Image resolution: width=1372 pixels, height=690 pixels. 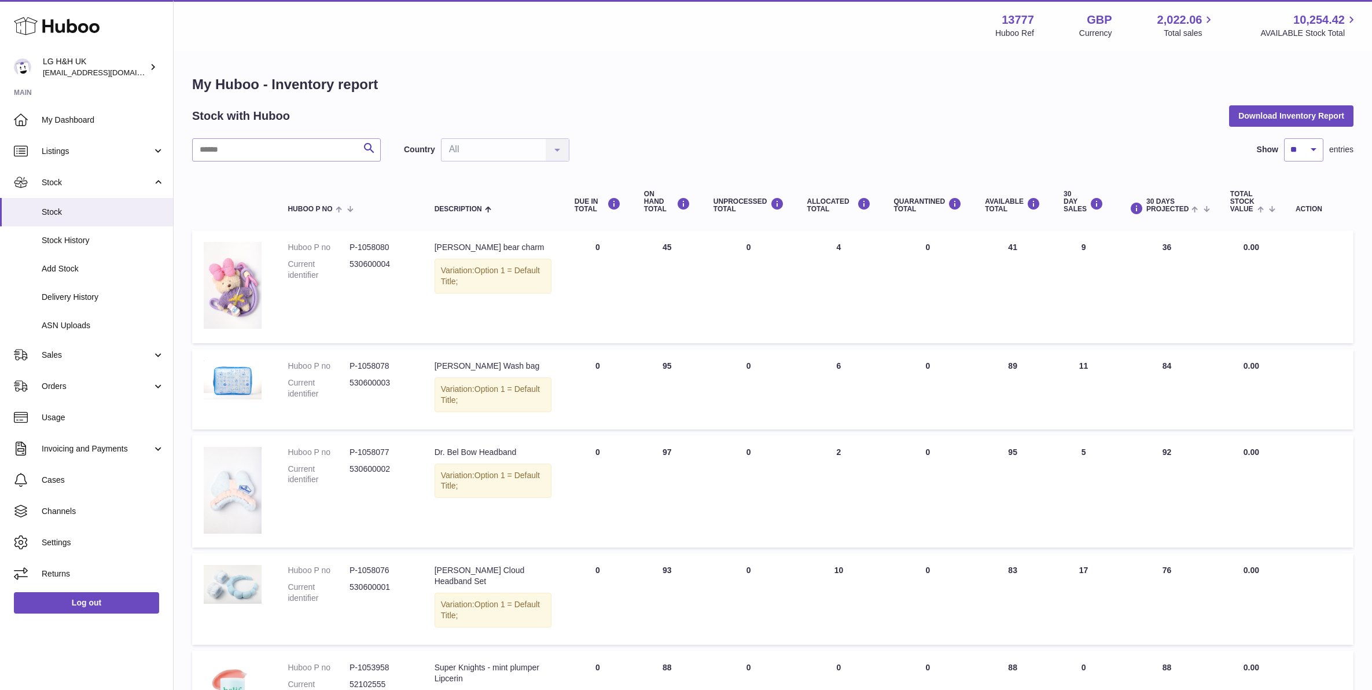 What do you see at coordinates (103, 240) in the screenshot?
I see `span: Stock History` at bounding box center [103, 240].